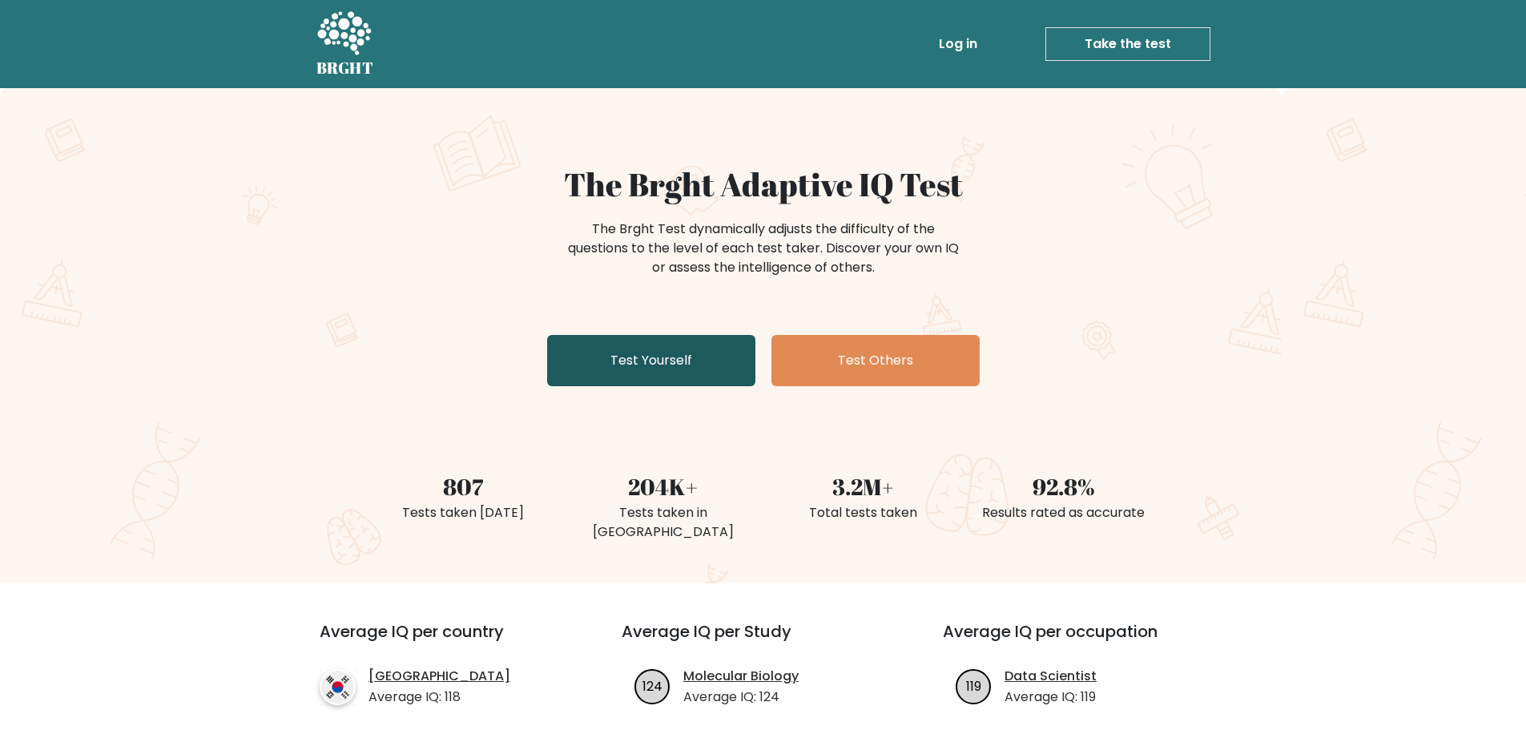  Describe the element at coordinates (863, 513) in the screenshot. I see `div: Total tests taken` at that location.